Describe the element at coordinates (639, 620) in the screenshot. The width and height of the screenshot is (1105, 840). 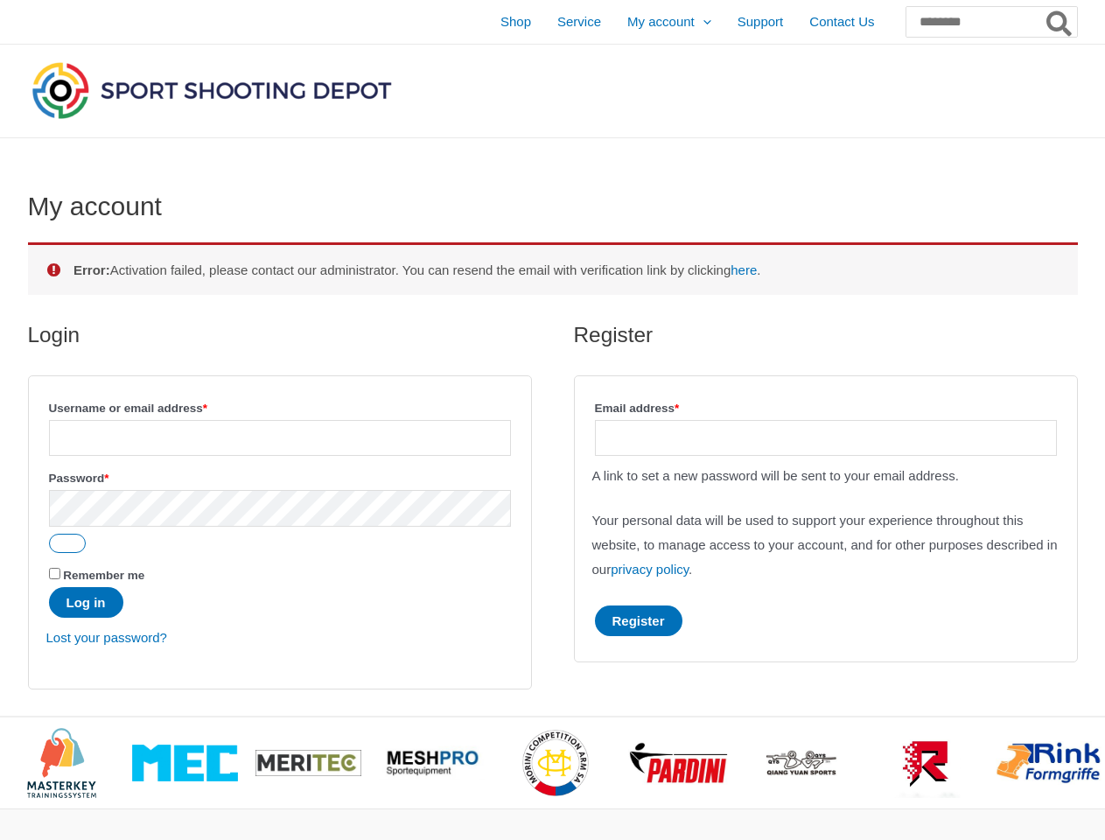
I see `button: Register` at that location.